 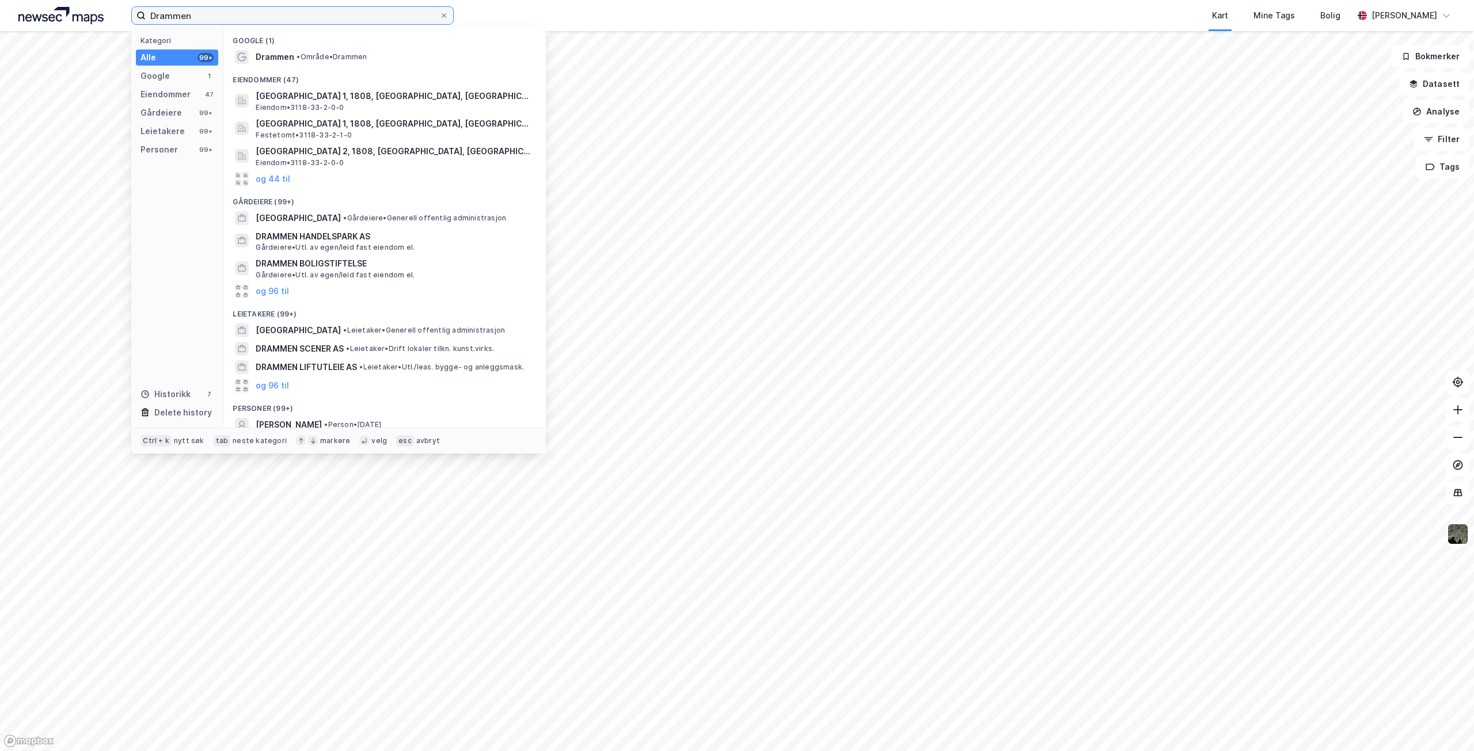 I want to click on button: og 44 til, so click(x=273, y=179).